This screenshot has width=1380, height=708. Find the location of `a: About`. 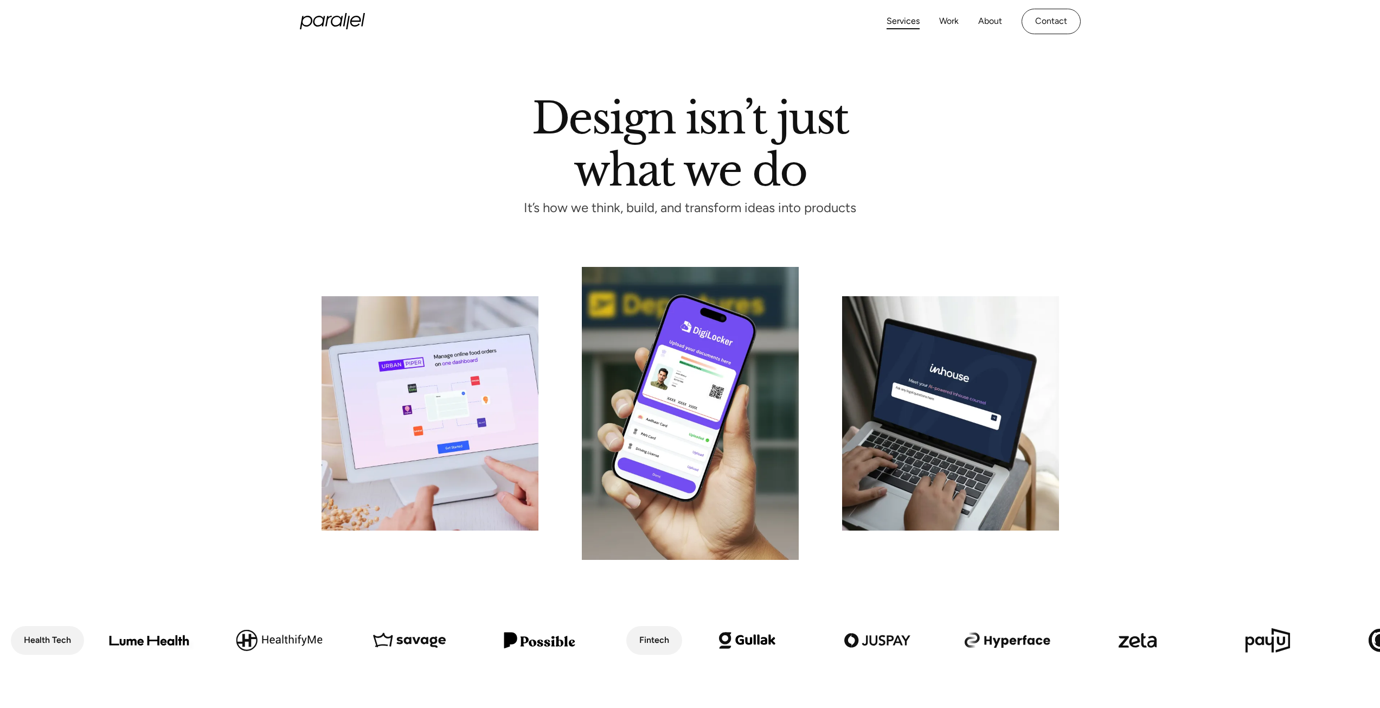

a: About is located at coordinates (990, 21).